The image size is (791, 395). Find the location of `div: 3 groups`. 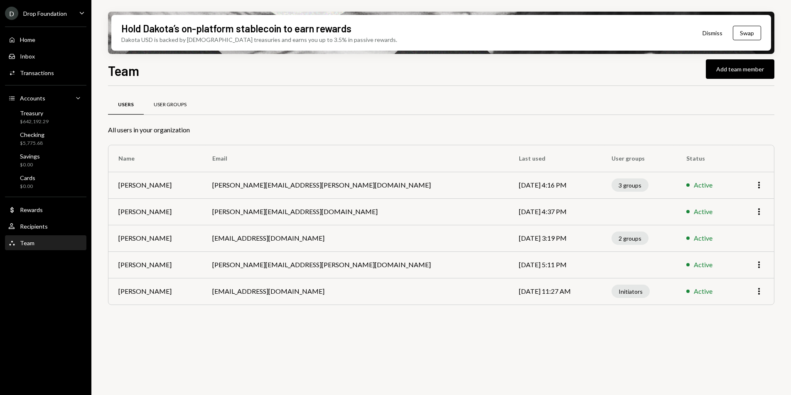

div: 3 groups is located at coordinates (630, 185).